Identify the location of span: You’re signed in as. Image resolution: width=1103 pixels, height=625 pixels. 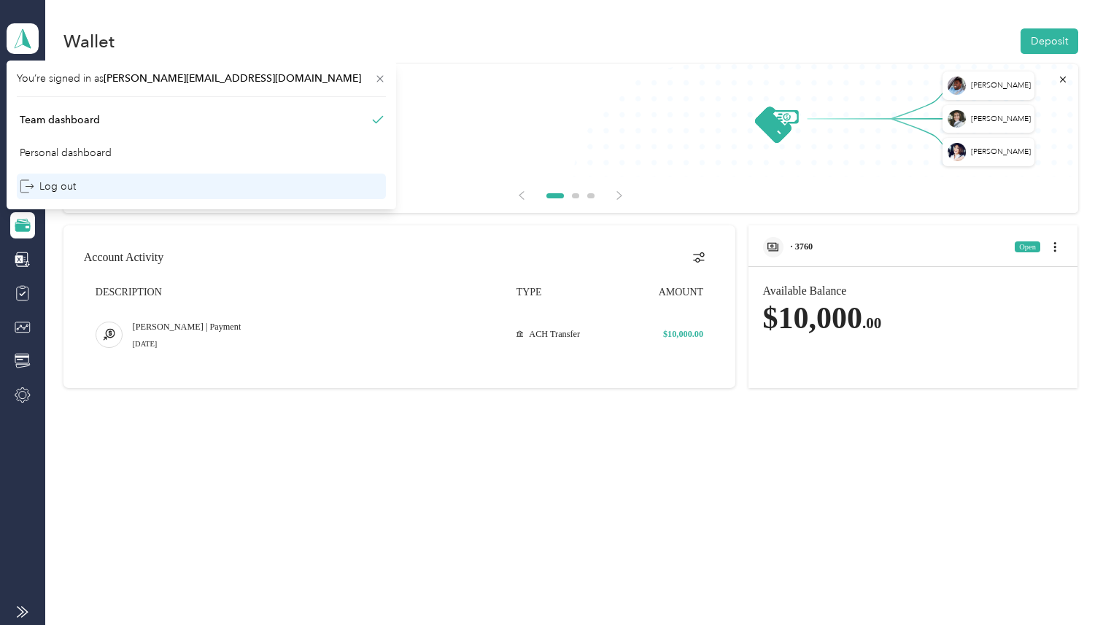
(201, 78).